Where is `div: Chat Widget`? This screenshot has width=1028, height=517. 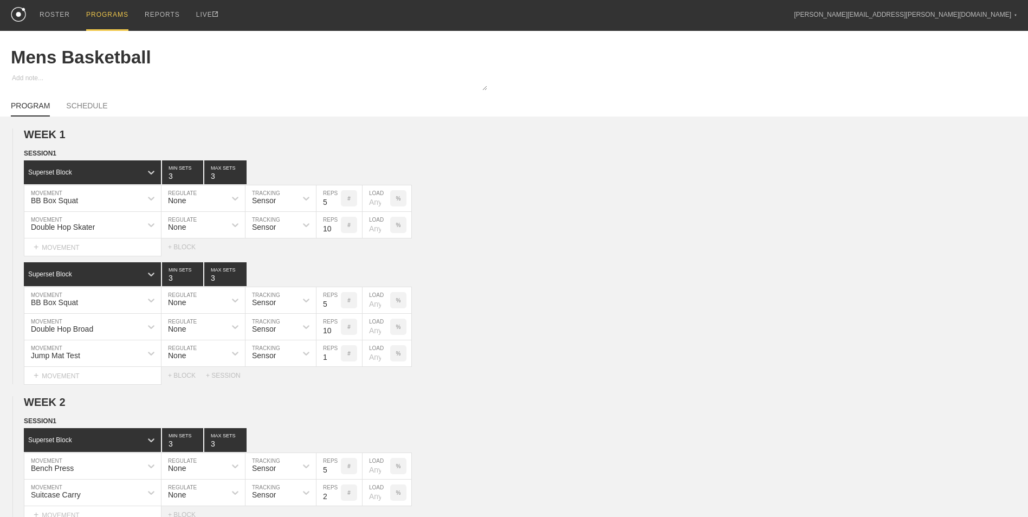
div: Chat Widget is located at coordinates (931, 454).